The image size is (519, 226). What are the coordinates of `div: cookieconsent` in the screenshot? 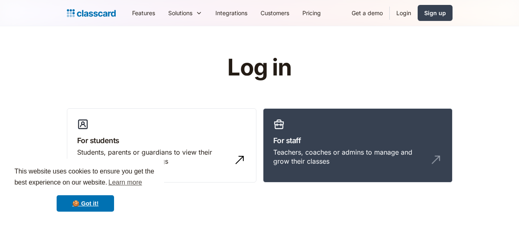 It's located at (85, 189).